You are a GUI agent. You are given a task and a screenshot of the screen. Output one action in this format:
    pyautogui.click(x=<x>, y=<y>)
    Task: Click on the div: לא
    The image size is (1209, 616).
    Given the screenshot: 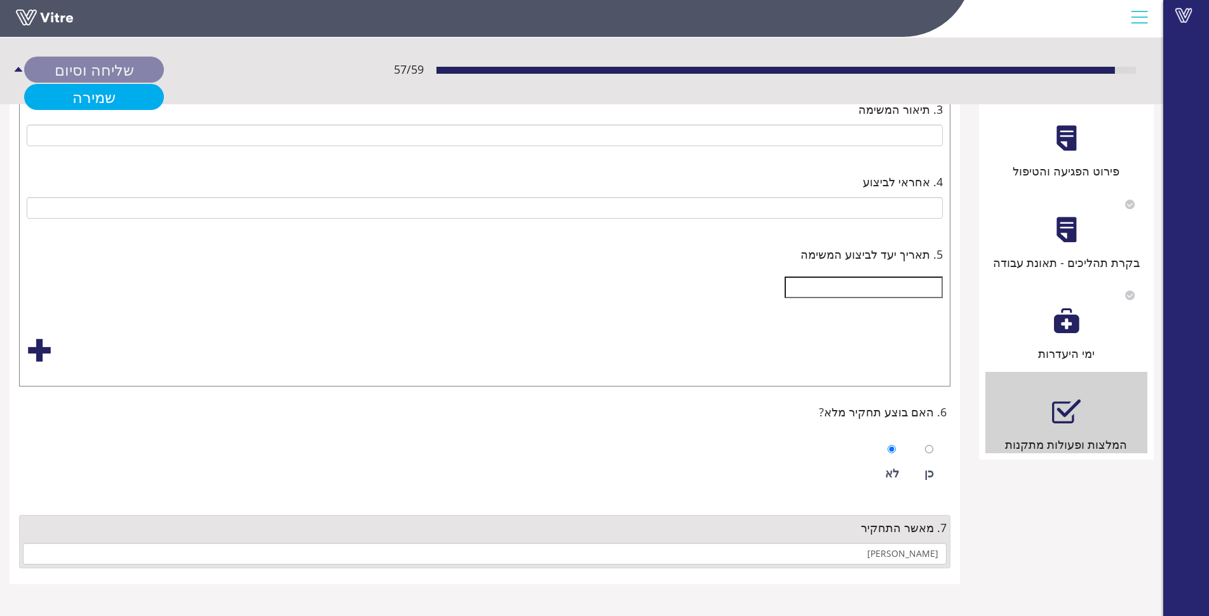 What is the action you would take?
    pyautogui.click(x=892, y=473)
    